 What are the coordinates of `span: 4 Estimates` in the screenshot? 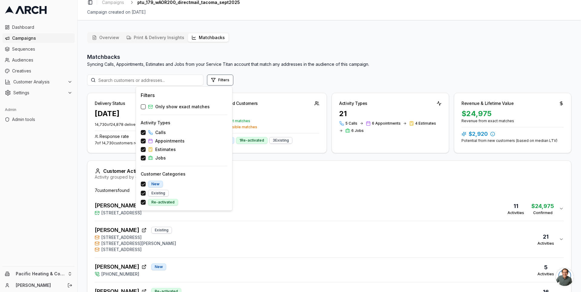 It's located at (426, 123).